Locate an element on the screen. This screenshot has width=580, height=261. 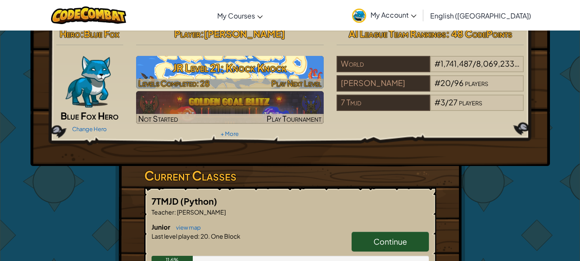
span: One Block is located at coordinates (225, 236).